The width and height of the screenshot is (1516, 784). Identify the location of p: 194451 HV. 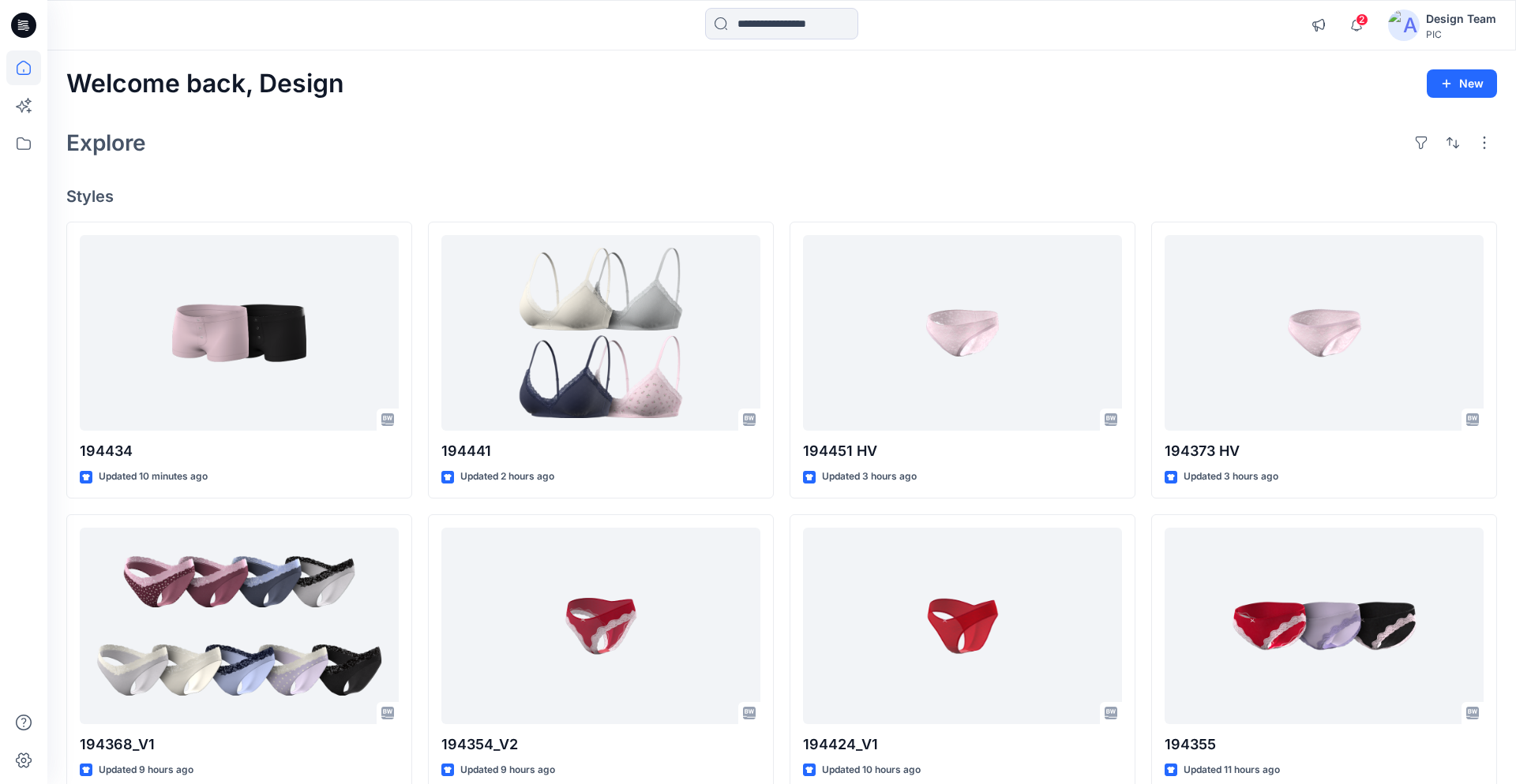
(962, 451).